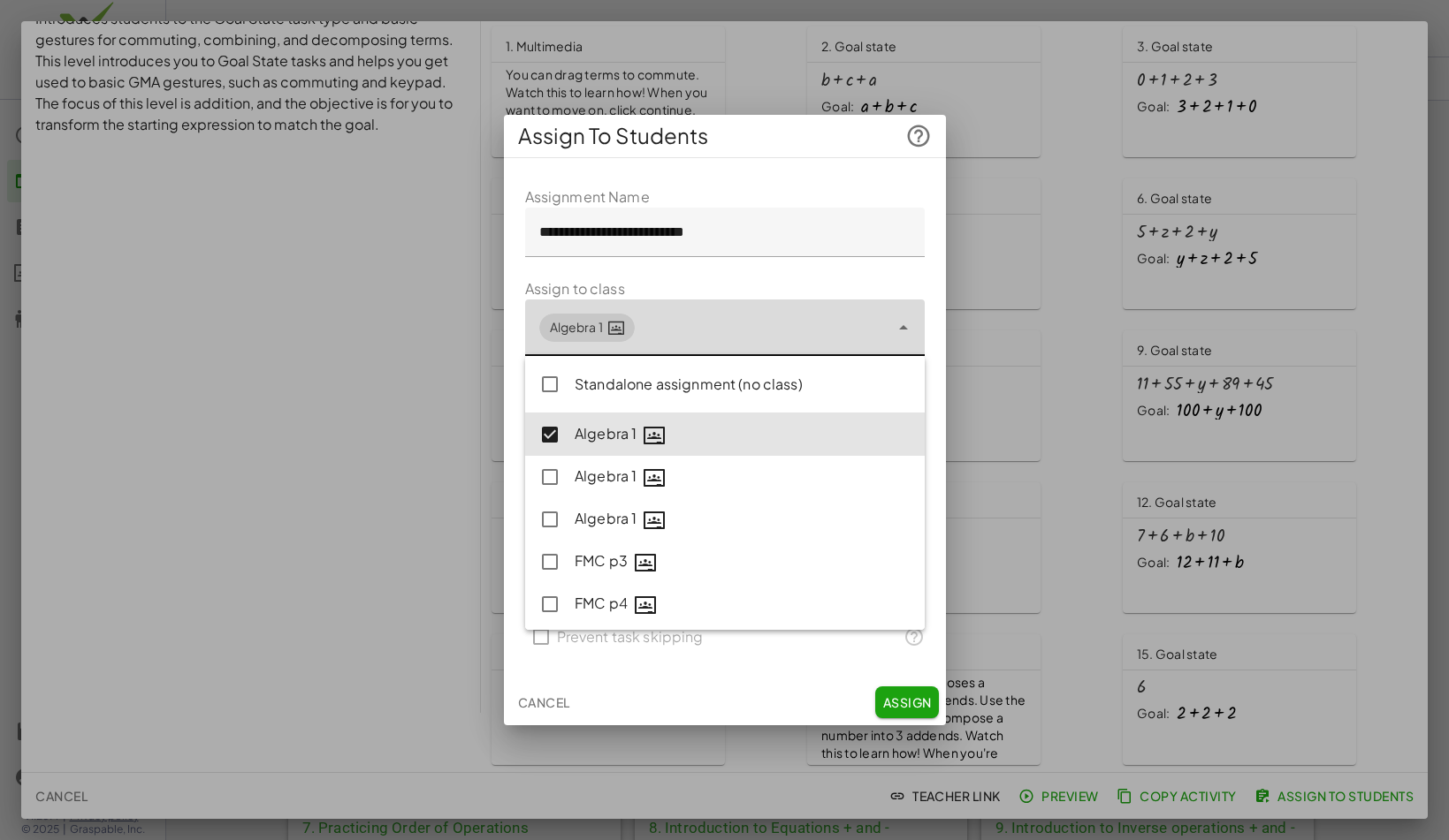  What do you see at coordinates (725, 493) in the screenshot?
I see `div: undefined-list` at bounding box center [725, 493].